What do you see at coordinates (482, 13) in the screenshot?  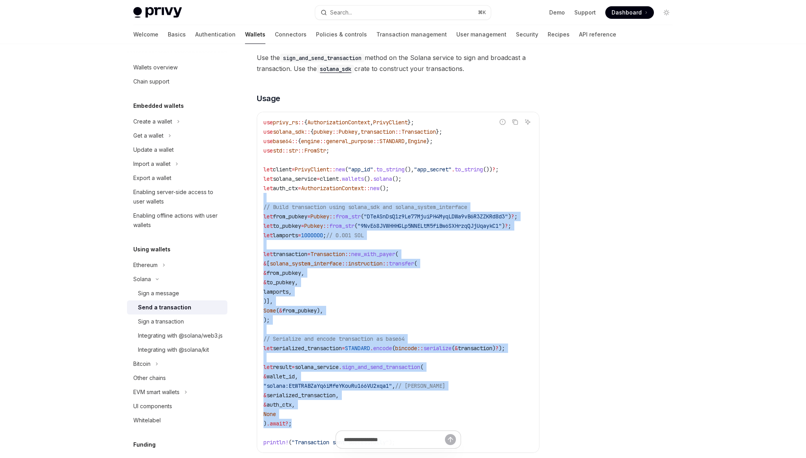 I see `span: ⌘ K` at bounding box center [482, 13].